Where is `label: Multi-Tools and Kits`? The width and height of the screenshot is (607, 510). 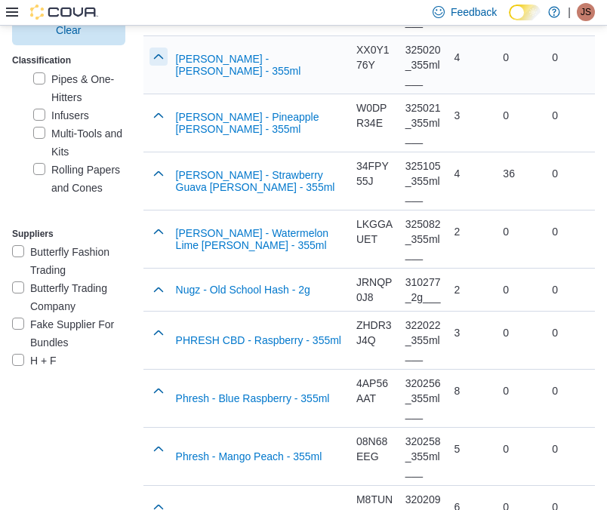 label: Multi-Tools and Kits is located at coordinates (79, 143).